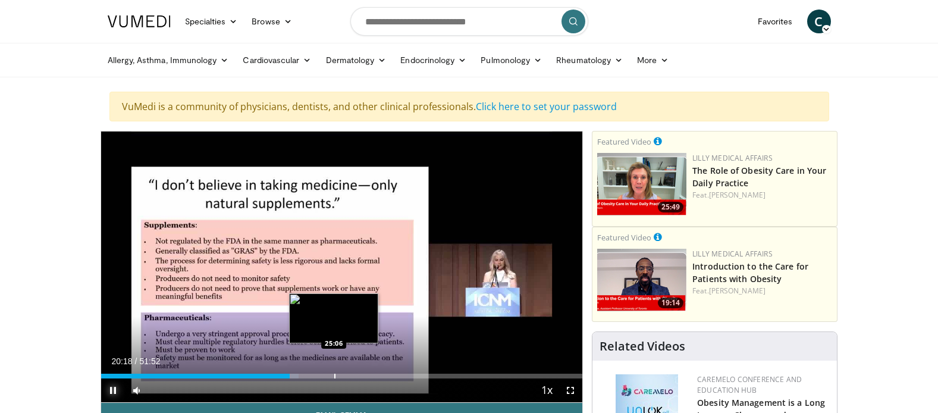  Describe the element at coordinates (113, 390) in the screenshot. I see `button: Pause` at that location.